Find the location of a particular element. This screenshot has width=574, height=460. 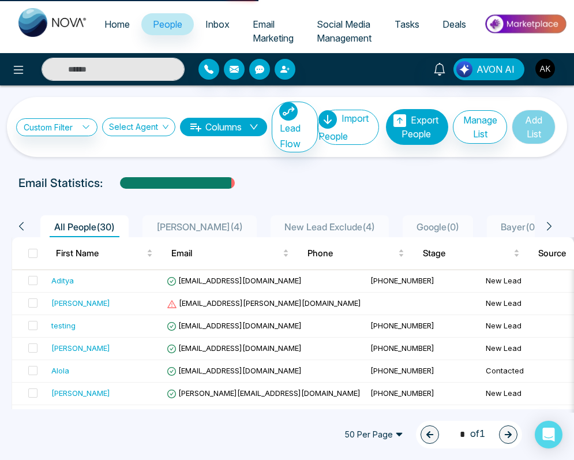

span: Social Media Management is located at coordinates (344, 31).